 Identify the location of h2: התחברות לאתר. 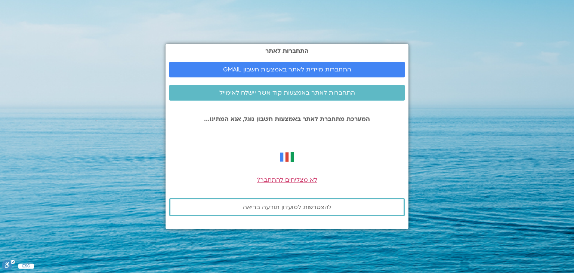
(287, 51).